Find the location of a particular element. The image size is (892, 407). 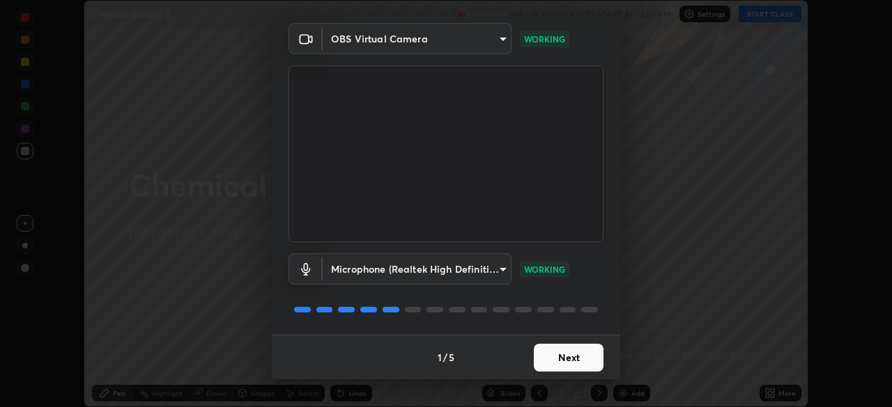

h4: 5 is located at coordinates (451, 357).